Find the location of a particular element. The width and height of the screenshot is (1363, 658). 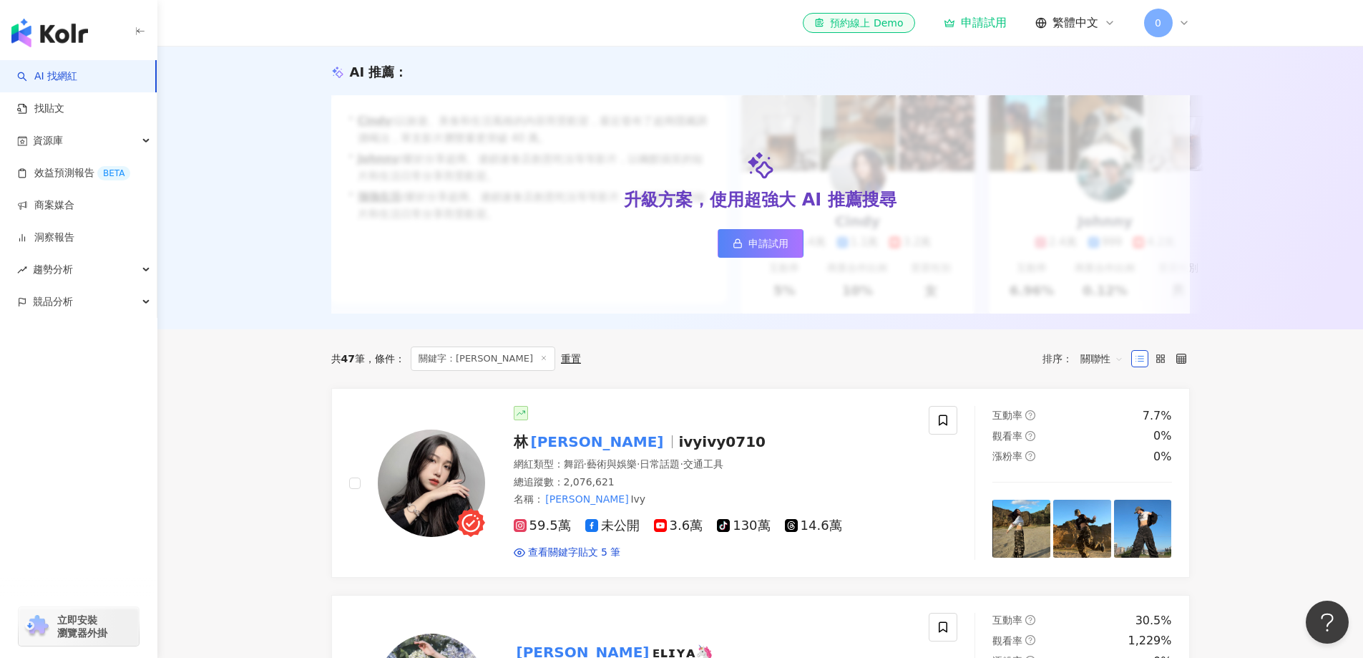

span: 名稱 ： is located at coordinates (580, 499).